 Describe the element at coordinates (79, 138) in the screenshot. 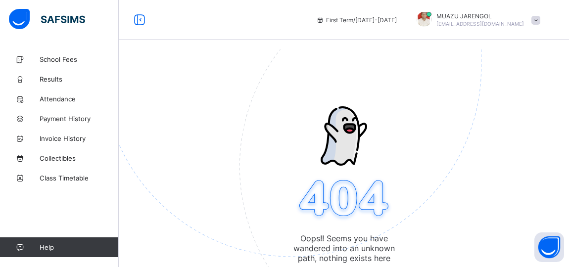

I see `span: Invoice History` at that location.